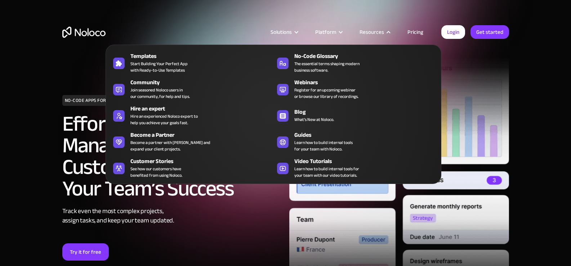 Image resolution: width=571 pixels, height=266 pixels. Describe the element at coordinates (156, 172) in the screenshot. I see `span: See how our customers have benefited from using Noloco.` at that location.